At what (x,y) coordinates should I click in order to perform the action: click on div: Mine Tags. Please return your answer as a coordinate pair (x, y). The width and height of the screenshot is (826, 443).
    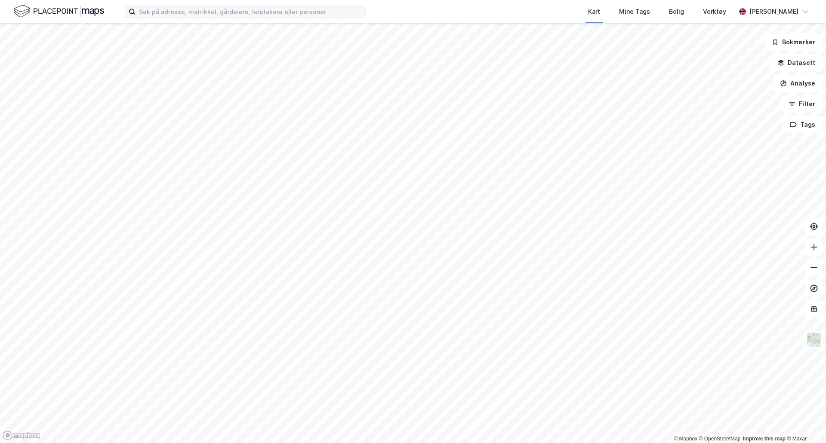
    Looking at the image, I should click on (634, 12).